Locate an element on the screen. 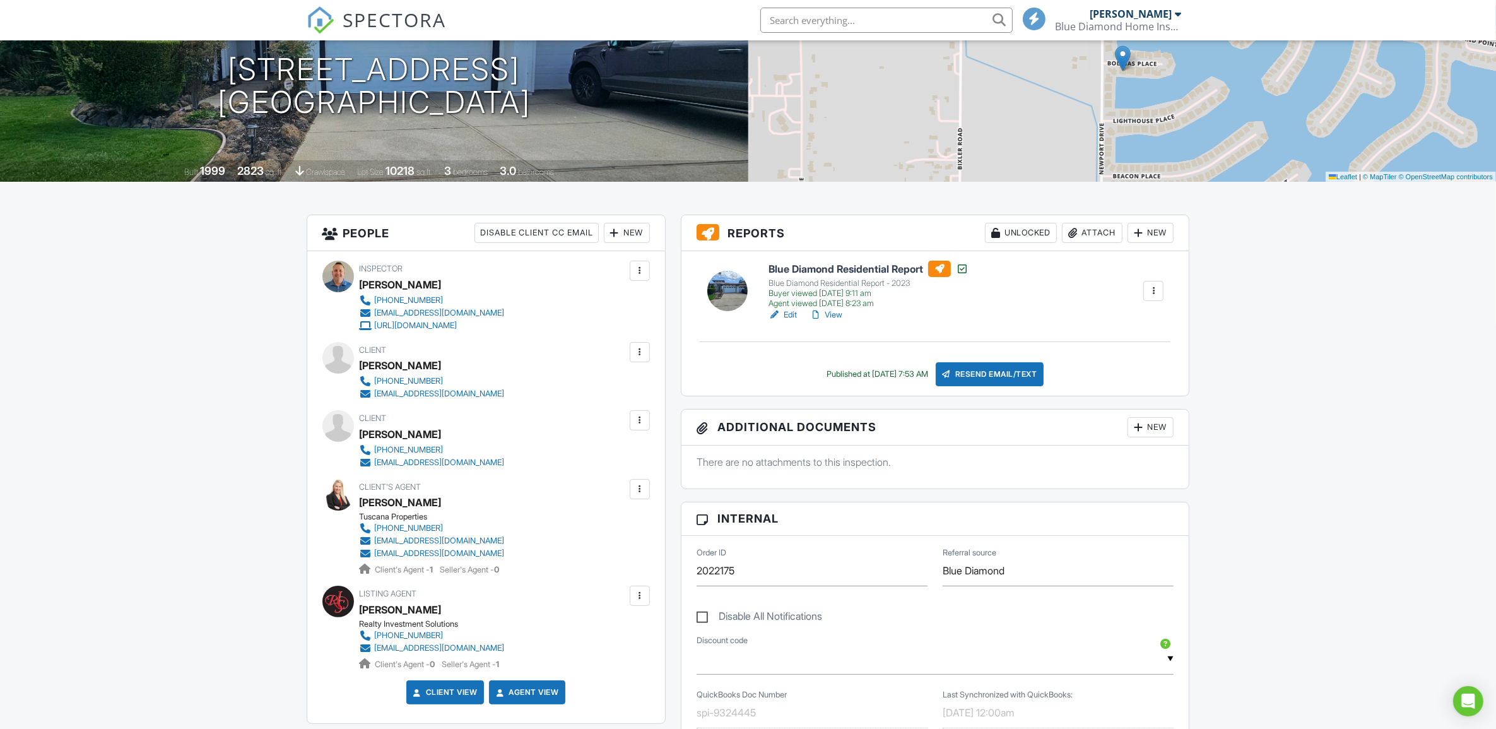 The image size is (1496, 729). a: © OpenStreetMap contributors is located at coordinates (1446, 177).